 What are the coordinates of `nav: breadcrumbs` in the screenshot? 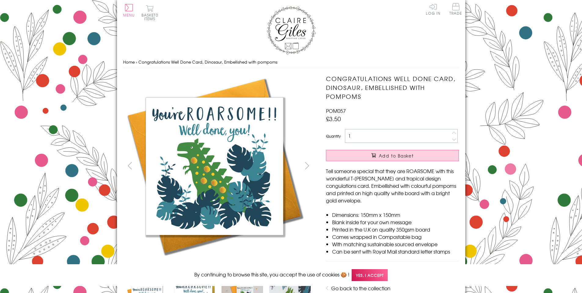 It's located at (291, 62).